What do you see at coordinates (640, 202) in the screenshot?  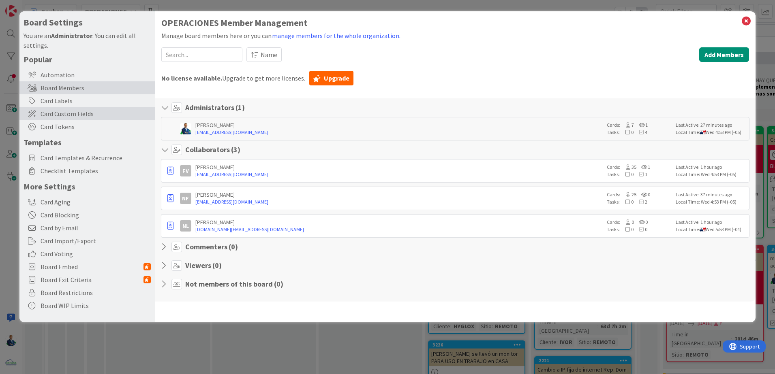 I see `span: 2` at bounding box center [640, 202].